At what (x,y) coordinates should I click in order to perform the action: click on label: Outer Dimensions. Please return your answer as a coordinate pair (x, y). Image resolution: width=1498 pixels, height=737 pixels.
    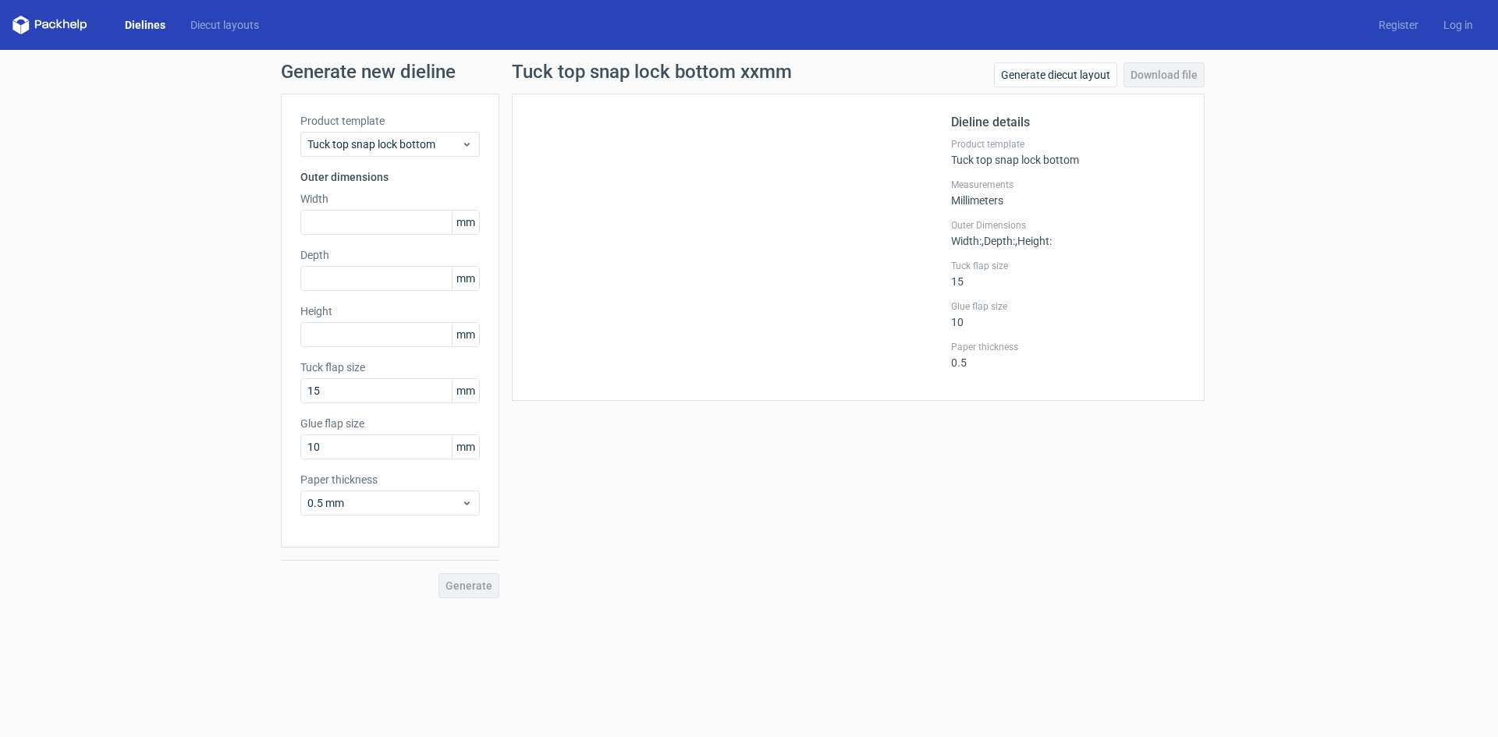
    Looking at the image, I should click on (1068, 225).